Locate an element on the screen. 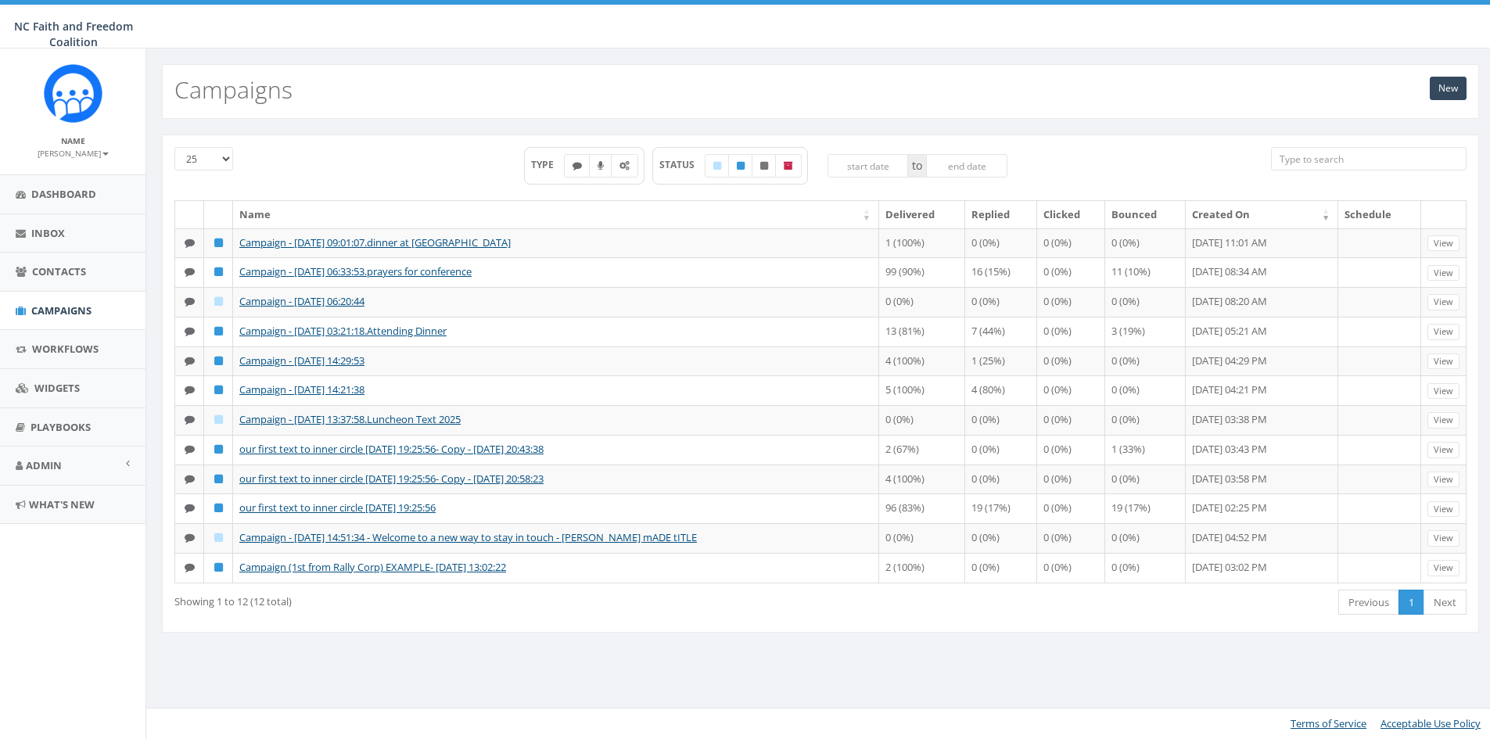 The image size is (1490, 739). h2: Campaigns is located at coordinates (233, 89).